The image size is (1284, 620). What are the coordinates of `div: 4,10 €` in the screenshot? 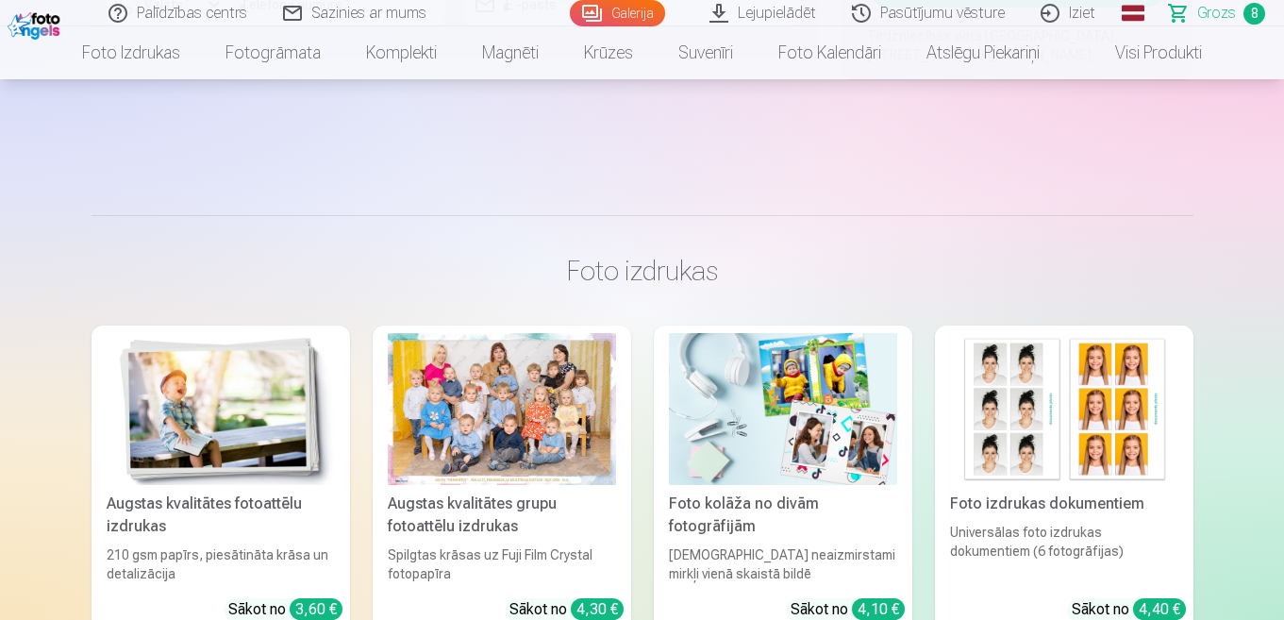 It's located at (878, 608).